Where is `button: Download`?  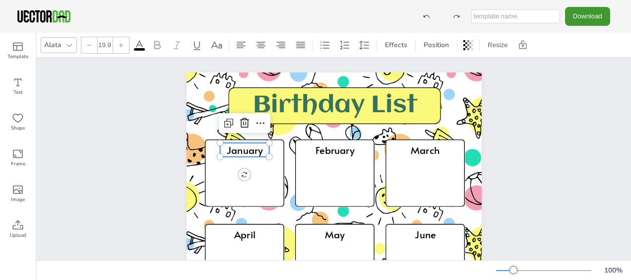 button: Download is located at coordinates (587, 16).